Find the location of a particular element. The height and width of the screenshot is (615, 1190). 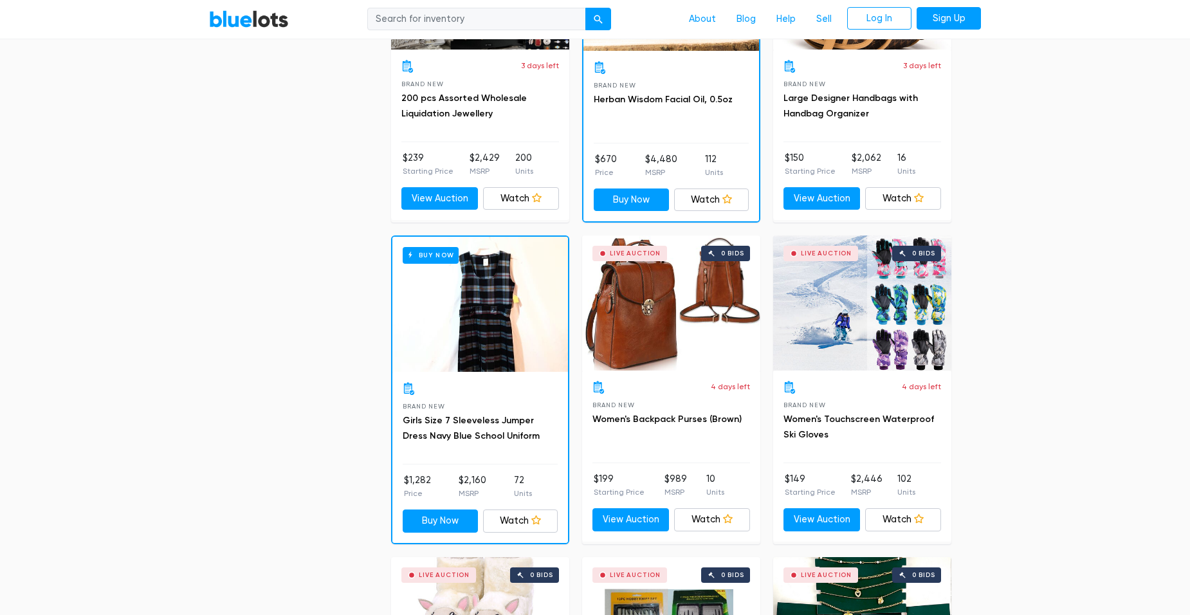

li: $4,480 is located at coordinates (661, 165).